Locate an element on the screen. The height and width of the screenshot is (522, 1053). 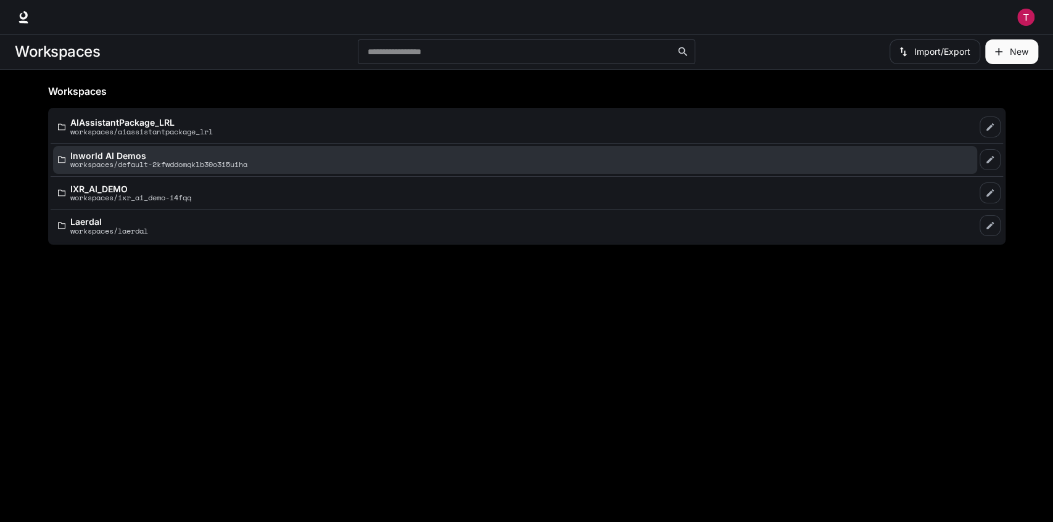
button: Import/Export is located at coordinates (934, 52).